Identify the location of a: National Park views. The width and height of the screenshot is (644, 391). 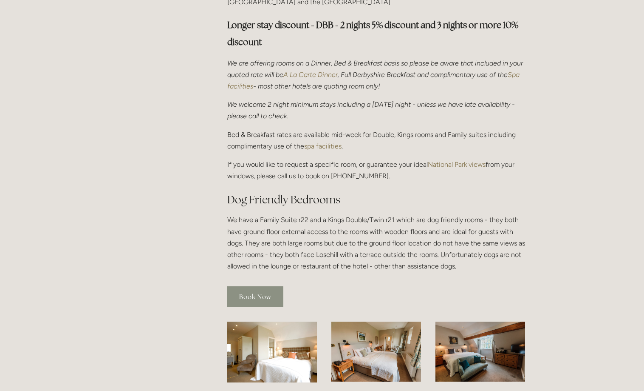
(457, 164).